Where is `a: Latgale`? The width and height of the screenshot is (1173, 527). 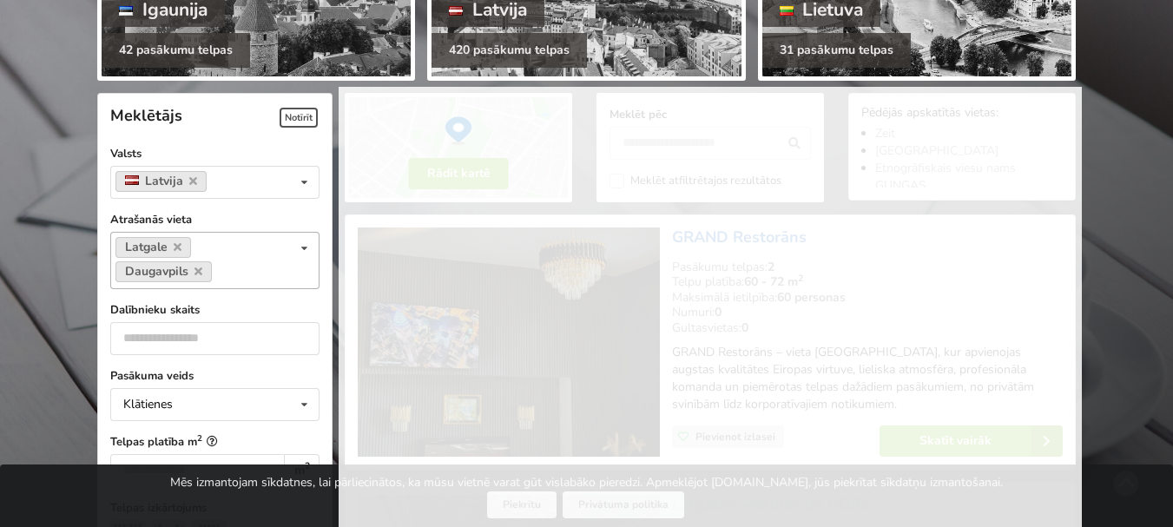 a: Latgale is located at coordinates (153, 247).